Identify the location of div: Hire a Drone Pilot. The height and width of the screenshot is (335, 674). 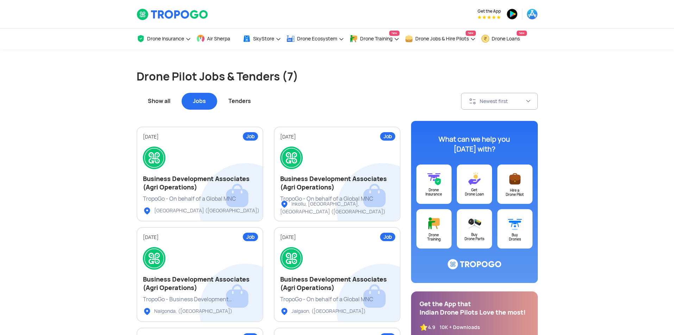
(515, 193).